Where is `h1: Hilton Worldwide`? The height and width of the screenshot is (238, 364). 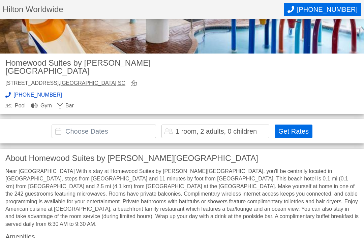 h1: Hilton Worldwide is located at coordinates (143, 9).